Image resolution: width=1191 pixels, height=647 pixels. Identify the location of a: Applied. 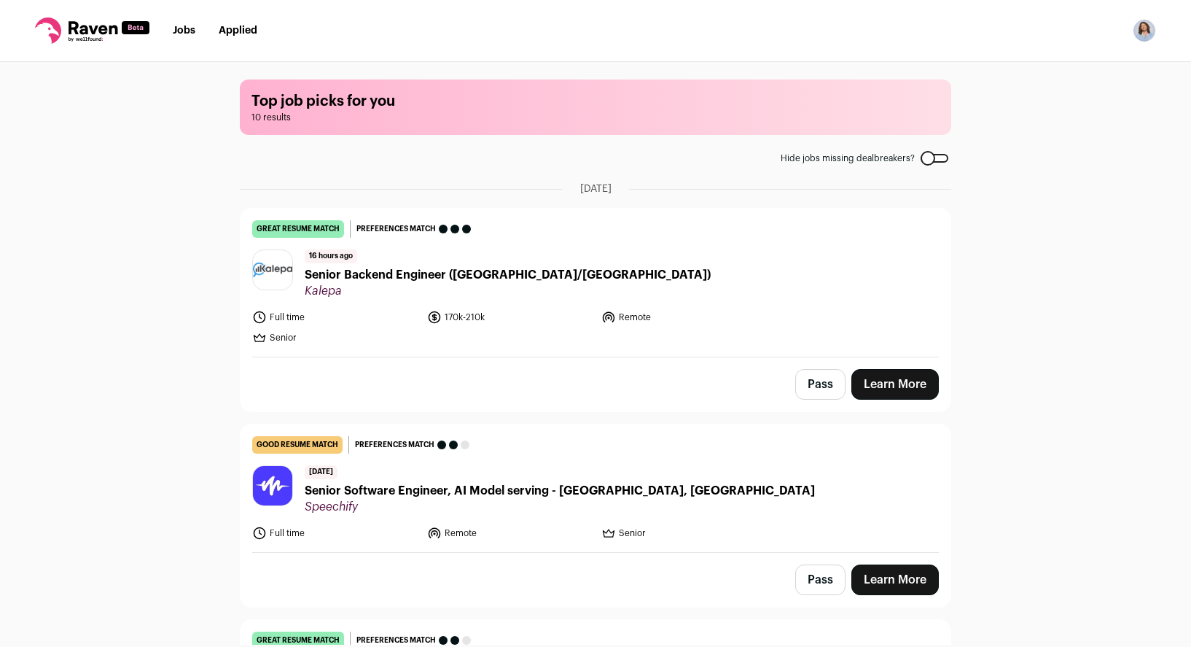
(238, 31).